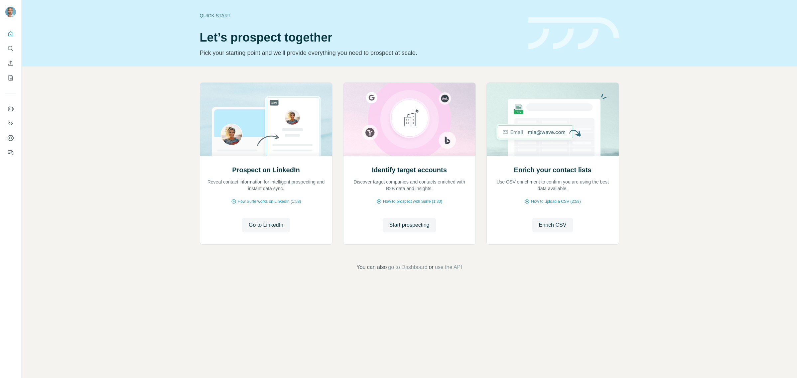 This screenshot has height=378, width=797. Describe the element at coordinates (266, 170) in the screenshot. I see `h2: Prospect on LinkedIn` at that location.